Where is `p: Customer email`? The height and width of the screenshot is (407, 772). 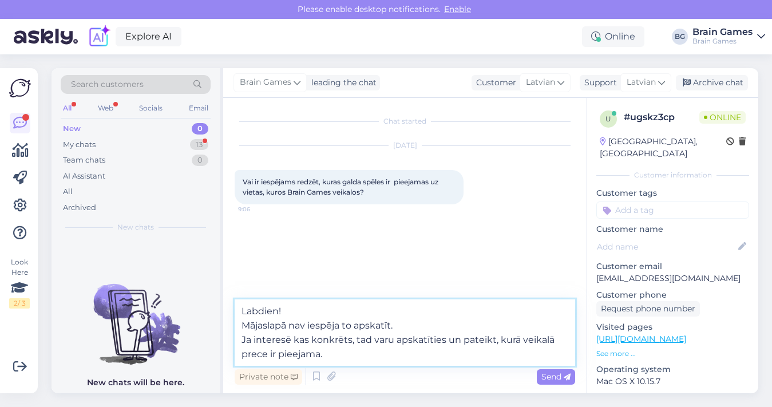
p: Customer email is located at coordinates (672, 266).